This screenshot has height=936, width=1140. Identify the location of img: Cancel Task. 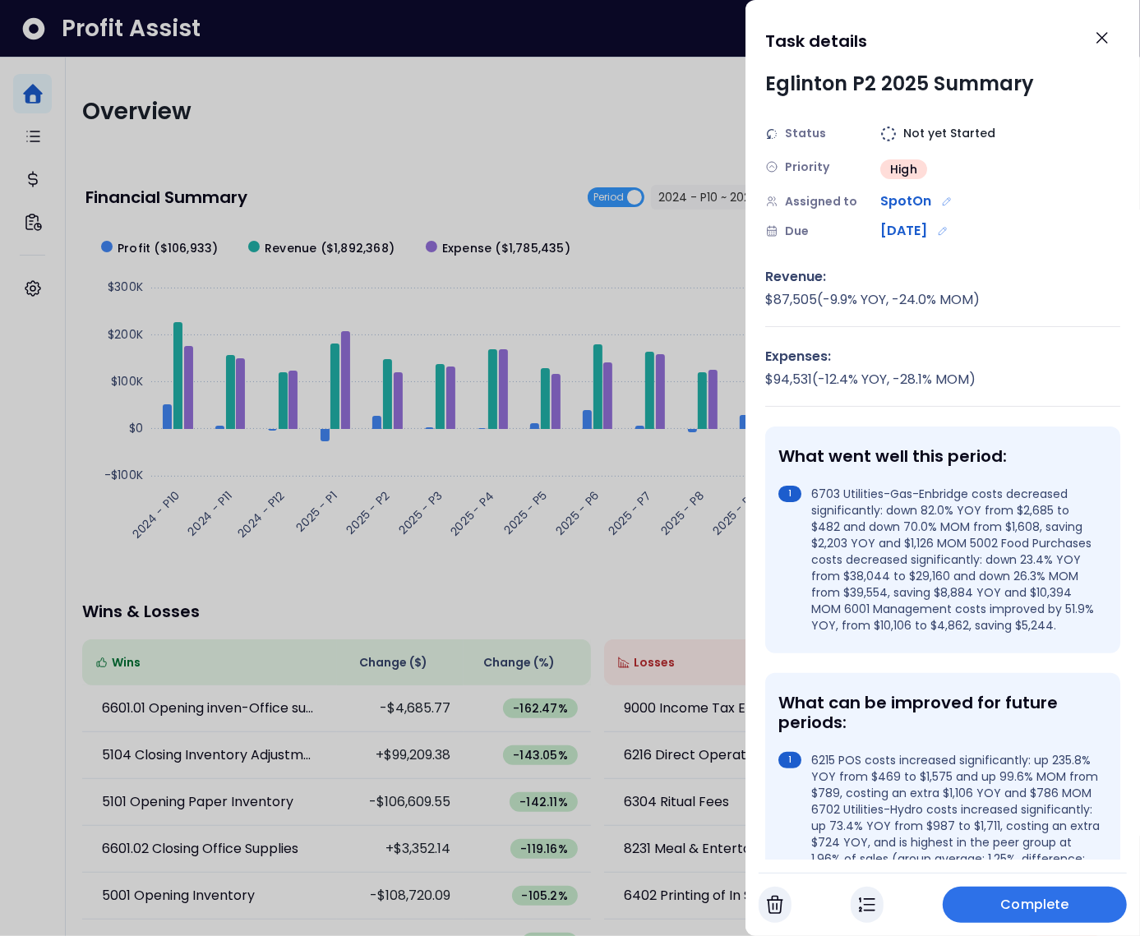
(775, 905).